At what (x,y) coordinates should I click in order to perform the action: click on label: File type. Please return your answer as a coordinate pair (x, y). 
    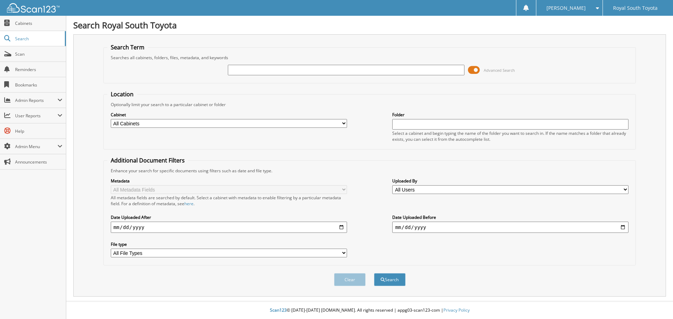
    Looking at the image, I should click on (229, 244).